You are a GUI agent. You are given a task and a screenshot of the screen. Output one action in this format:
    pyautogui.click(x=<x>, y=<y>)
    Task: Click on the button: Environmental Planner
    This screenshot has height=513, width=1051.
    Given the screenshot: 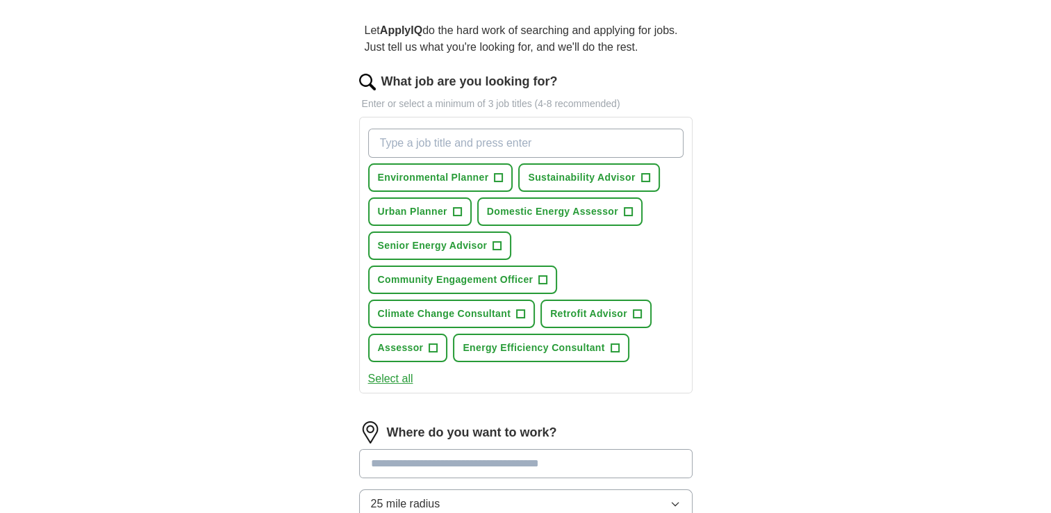 What is the action you would take?
    pyautogui.click(x=440, y=177)
    